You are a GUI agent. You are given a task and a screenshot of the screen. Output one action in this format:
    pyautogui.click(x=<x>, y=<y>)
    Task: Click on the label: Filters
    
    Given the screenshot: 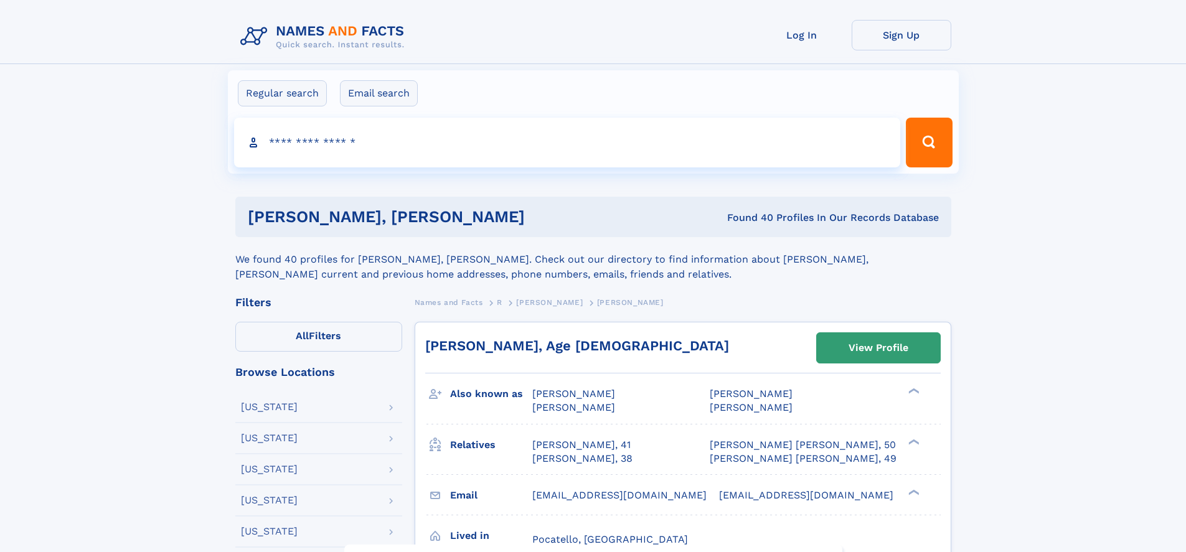 What is the action you would take?
    pyautogui.click(x=319, y=337)
    